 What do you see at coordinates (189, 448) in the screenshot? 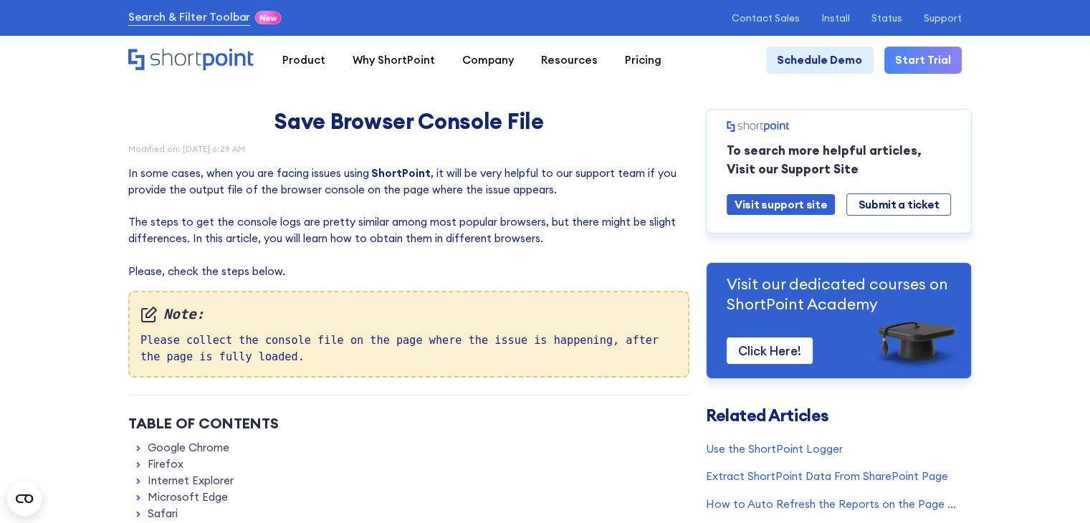
I see `a: Google Chrome` at bounding box center [189, 448].